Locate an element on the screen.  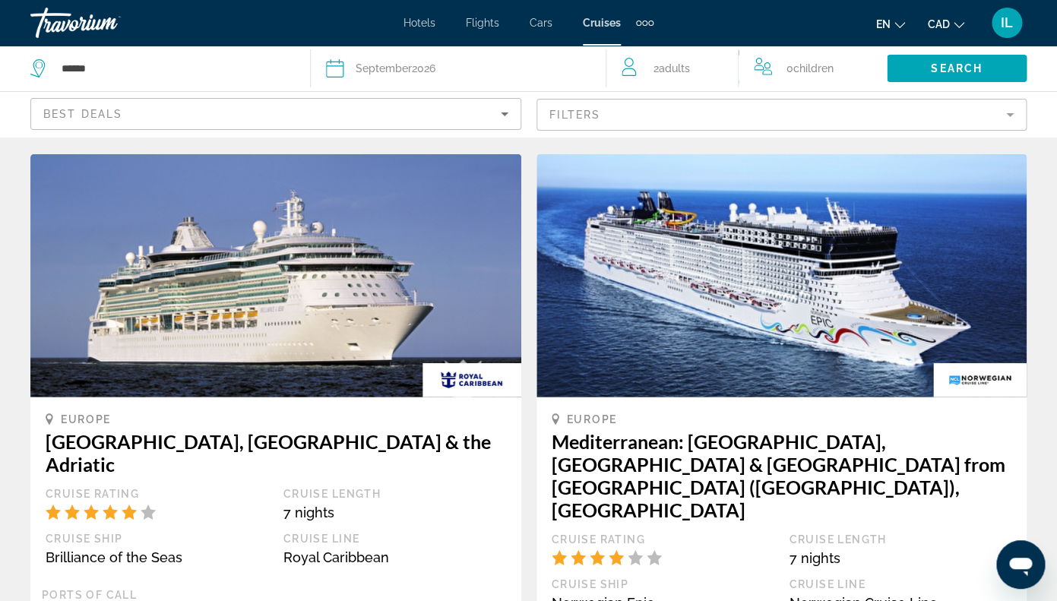
a: Flights is located at coordinates (482, 23).